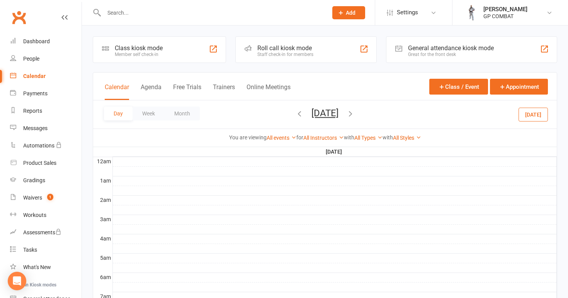 The height and width of the screenshot is (298, 568). Describe the element at coordinates (139, 55) in the screenshot. I see `div: Member self check-in` at that location.